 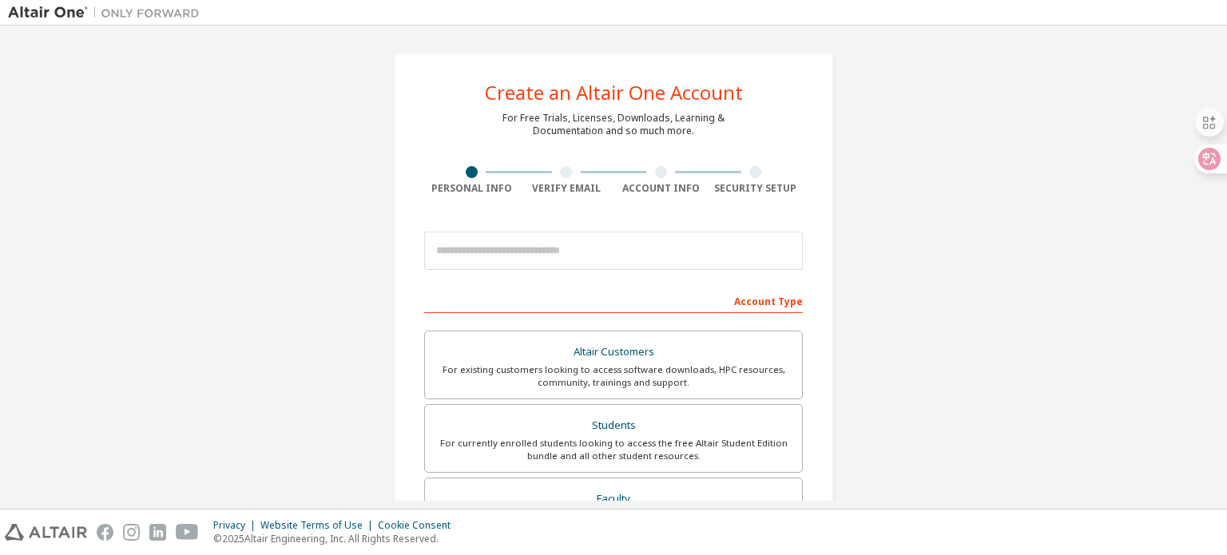 What do you see at coordinates (236, 526) in the screenshot?
I see `div: Privacy` at bounding box center [236, 526].